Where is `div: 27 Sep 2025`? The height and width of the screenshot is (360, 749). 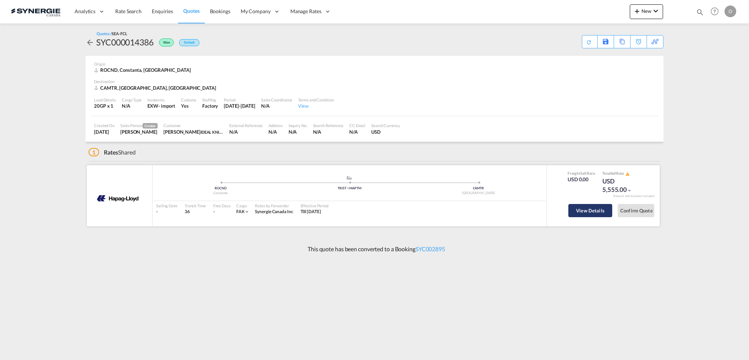 div: 27 Sep 2025 is located at coordinates (240, 106).